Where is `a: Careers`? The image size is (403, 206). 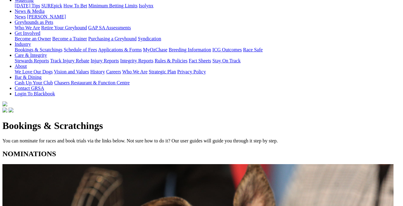 a: Careers is located at coordinates (113, 72).